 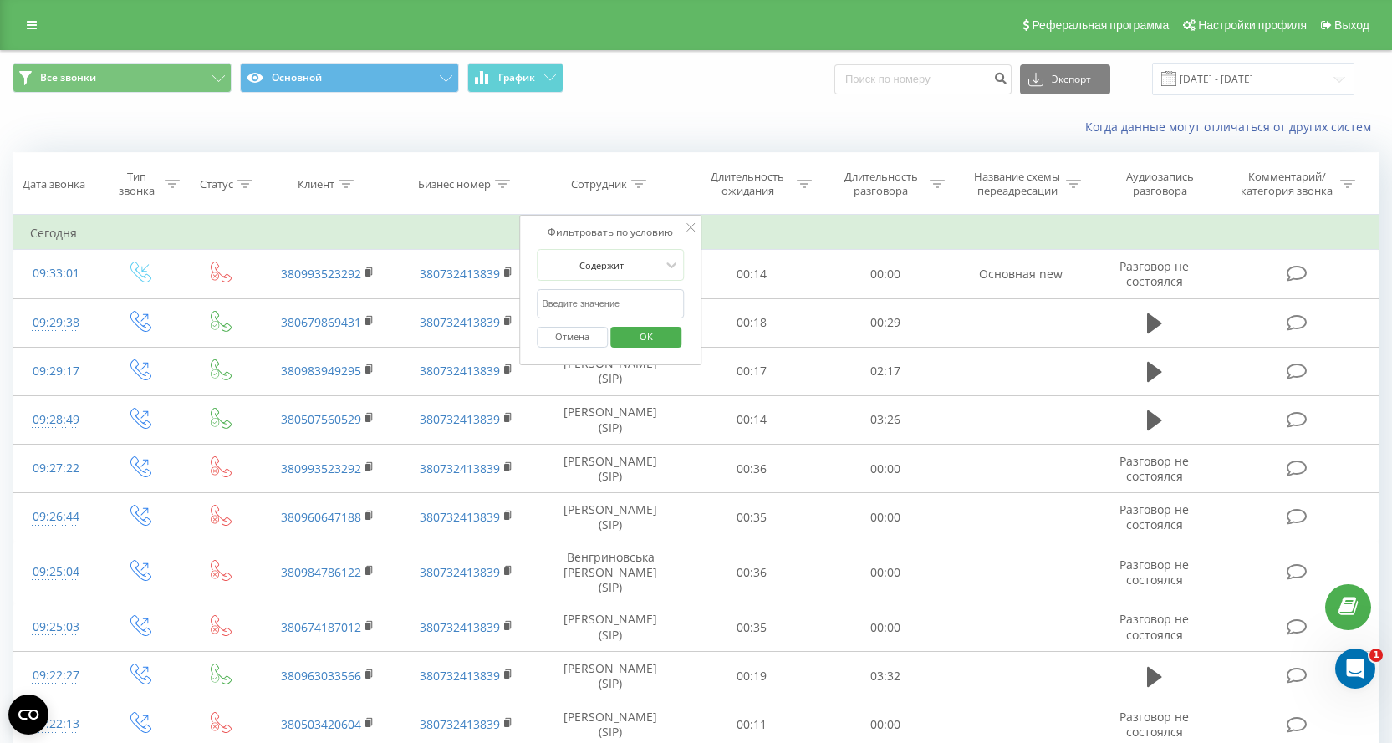 I want to click on div: Бизнес номер, so click(x=454, y=184).